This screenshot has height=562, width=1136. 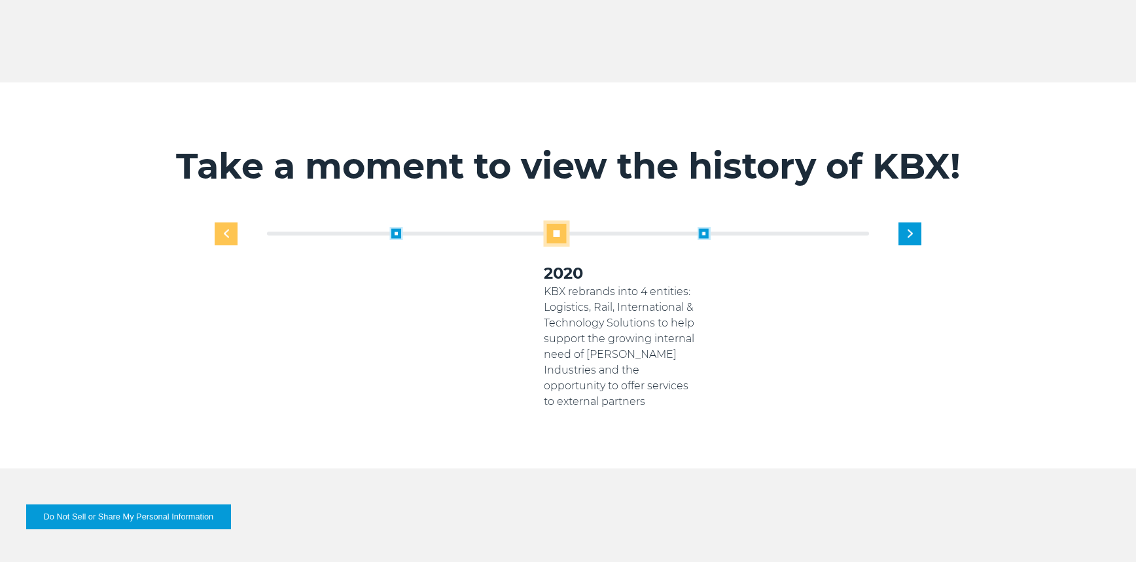 I want to click on img: next slide, so click(x=910, y=234).